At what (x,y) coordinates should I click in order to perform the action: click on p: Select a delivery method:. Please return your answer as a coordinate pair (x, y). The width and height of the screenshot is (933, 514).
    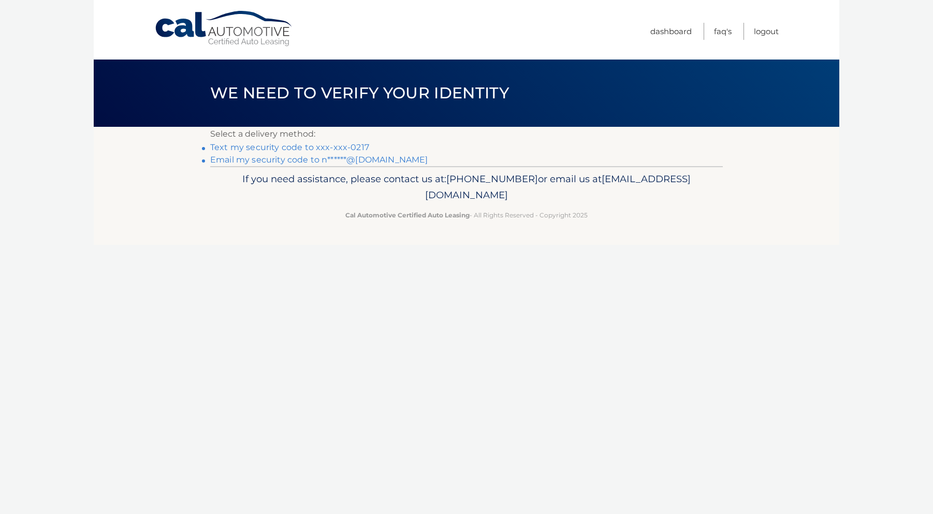
    Looking at the image, I should click on (466, 134).